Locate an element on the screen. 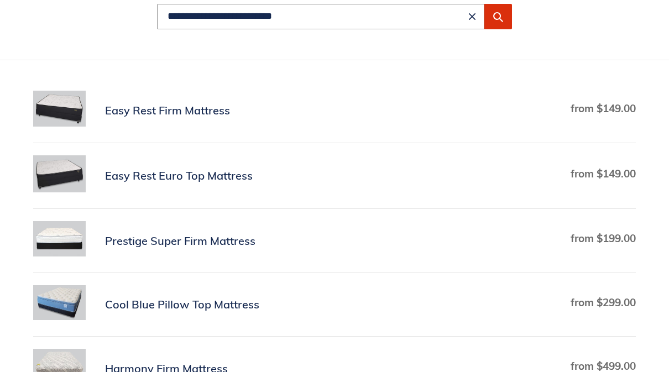 Image resolution: width=669 pixels, height=372 pixels. a: Prestige Super Firm Mattress is located at coordinates (335, 241).